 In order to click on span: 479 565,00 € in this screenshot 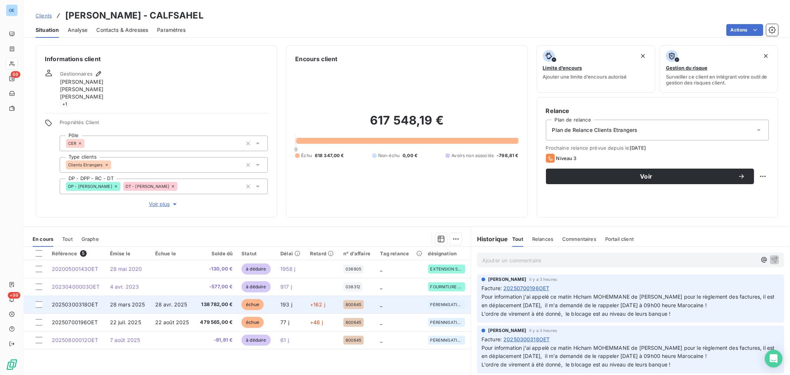, I will do `click(216, 322)`.